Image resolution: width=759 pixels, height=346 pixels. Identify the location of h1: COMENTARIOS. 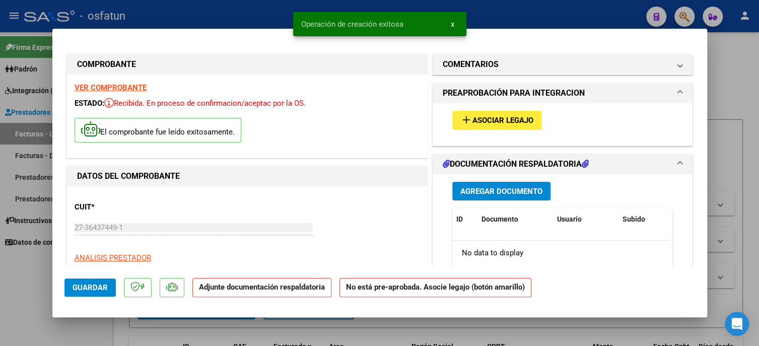
(470, 64).